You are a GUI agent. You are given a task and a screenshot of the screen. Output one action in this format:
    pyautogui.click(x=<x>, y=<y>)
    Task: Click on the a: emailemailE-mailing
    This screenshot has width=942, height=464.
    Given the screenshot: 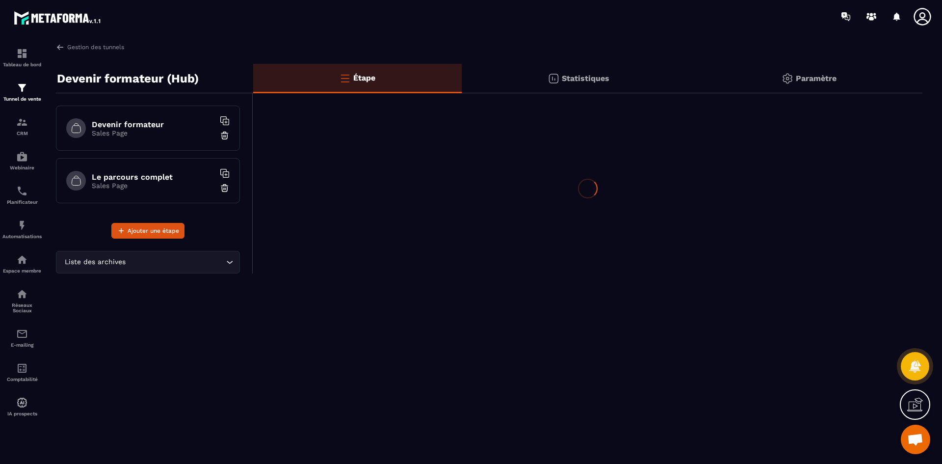 What is the action you would take?
    pyautogui.click(x=22, y=338)
    